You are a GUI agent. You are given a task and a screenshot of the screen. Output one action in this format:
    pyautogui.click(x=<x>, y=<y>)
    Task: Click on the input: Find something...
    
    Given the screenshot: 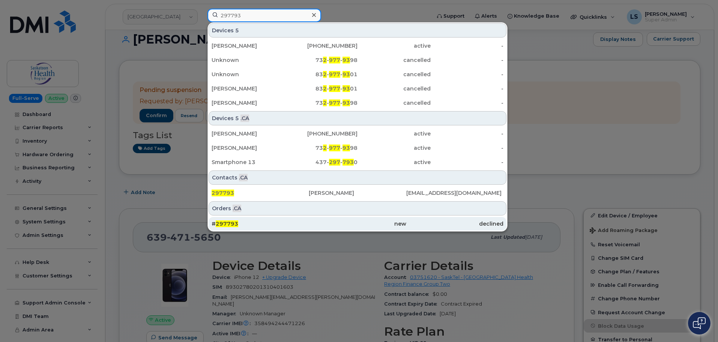 What is the action you would take?
    pyautogui.click(x=264, y=15)
    